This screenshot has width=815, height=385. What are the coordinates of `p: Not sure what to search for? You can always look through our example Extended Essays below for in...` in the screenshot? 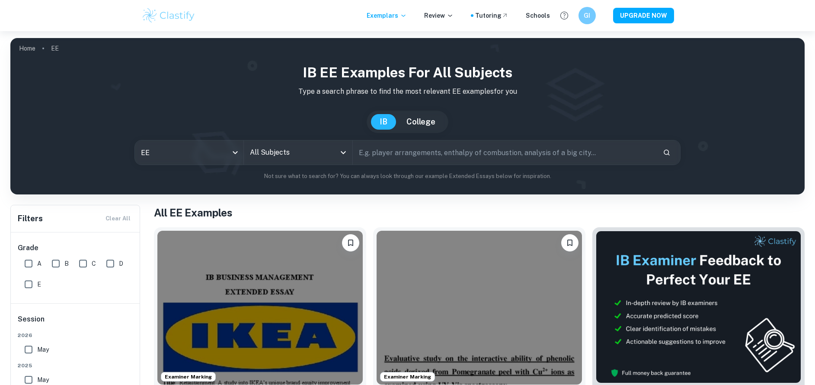 It's located at (407, 176).